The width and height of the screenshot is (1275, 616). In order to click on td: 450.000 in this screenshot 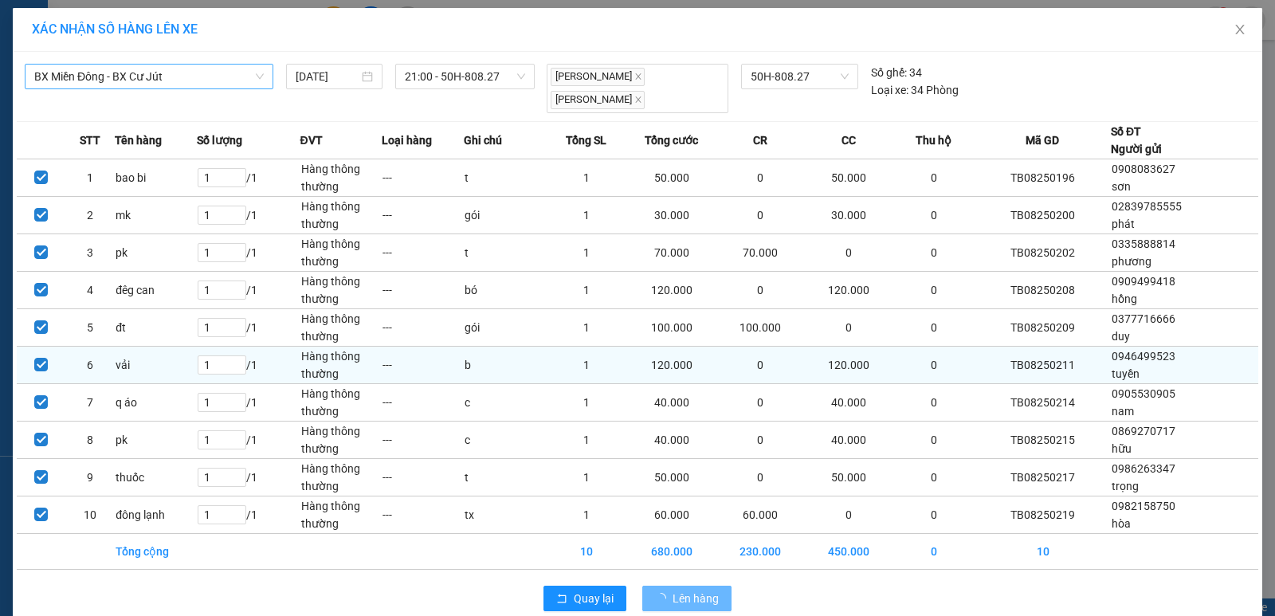, I will do `click(849, 551)`.